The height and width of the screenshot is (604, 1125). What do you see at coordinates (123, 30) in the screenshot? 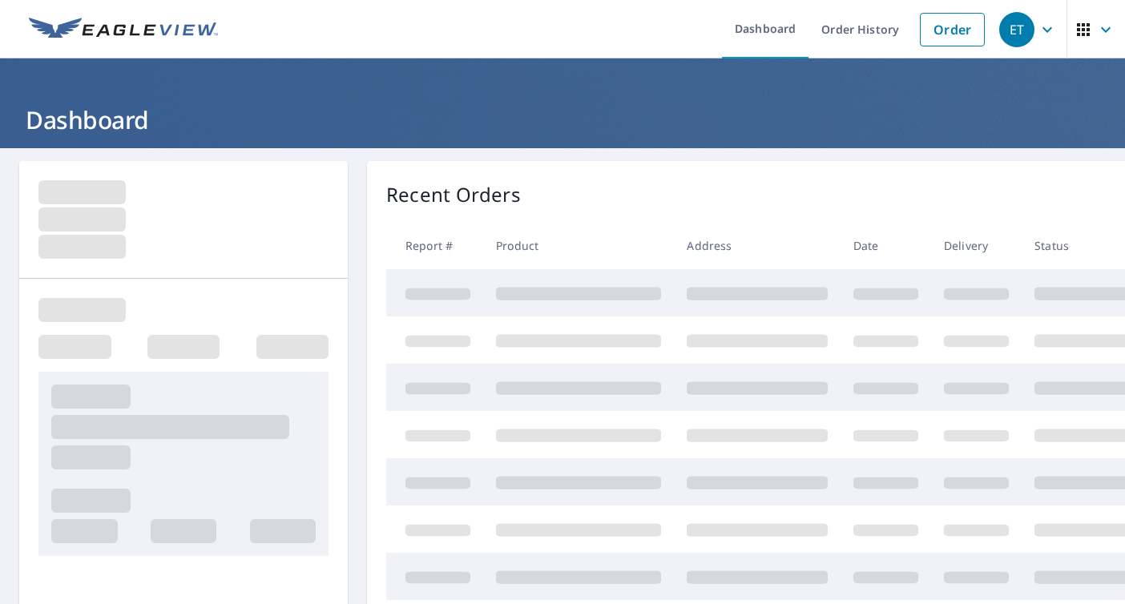
I see `img: EV Logo` at bounding box center [123, 30].